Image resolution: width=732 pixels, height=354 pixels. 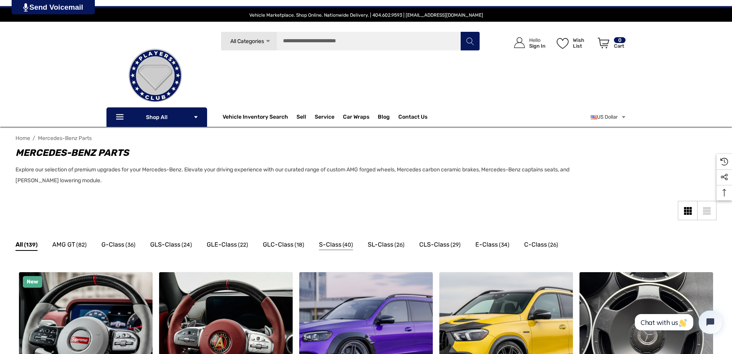 I want to click on svg: Wish List, so click(x=563, y=43).